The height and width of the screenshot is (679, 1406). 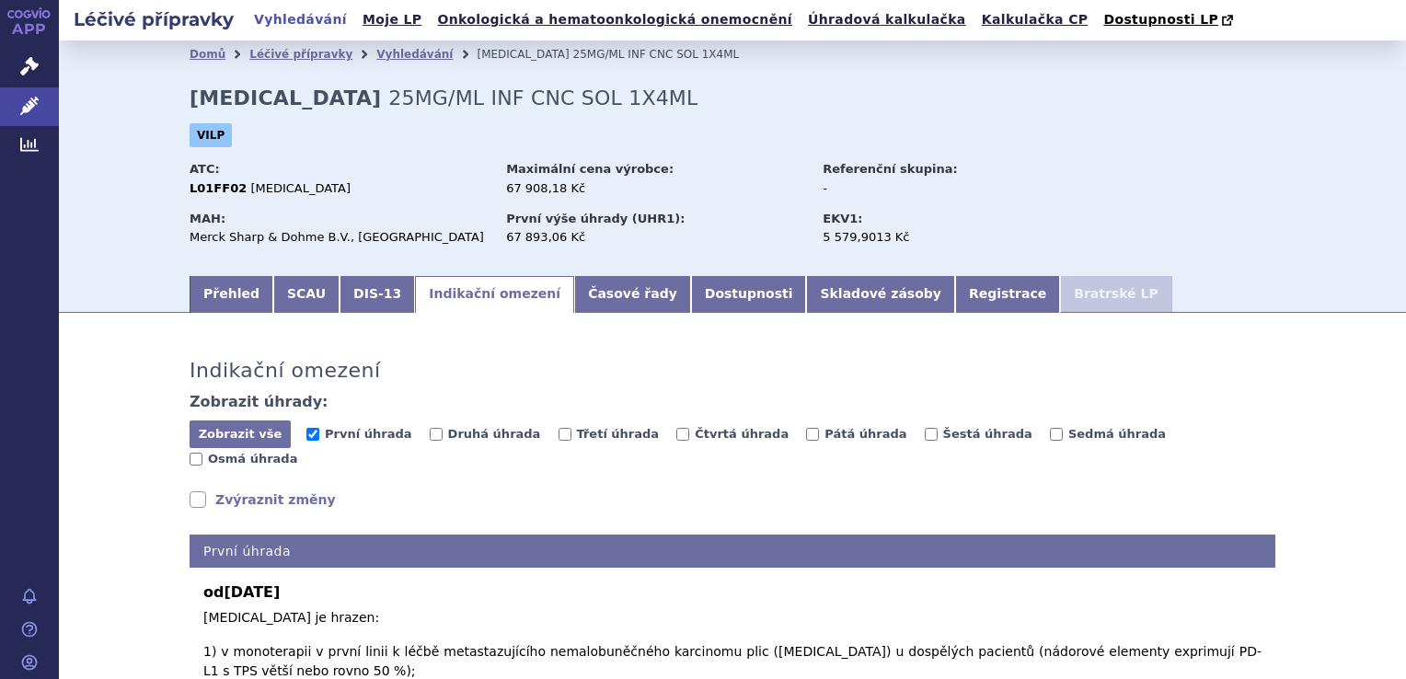 What do you see at coordinates (377, 294) in the screenshot?
I see `a: DIS-13` at bounding box center [377, 294].